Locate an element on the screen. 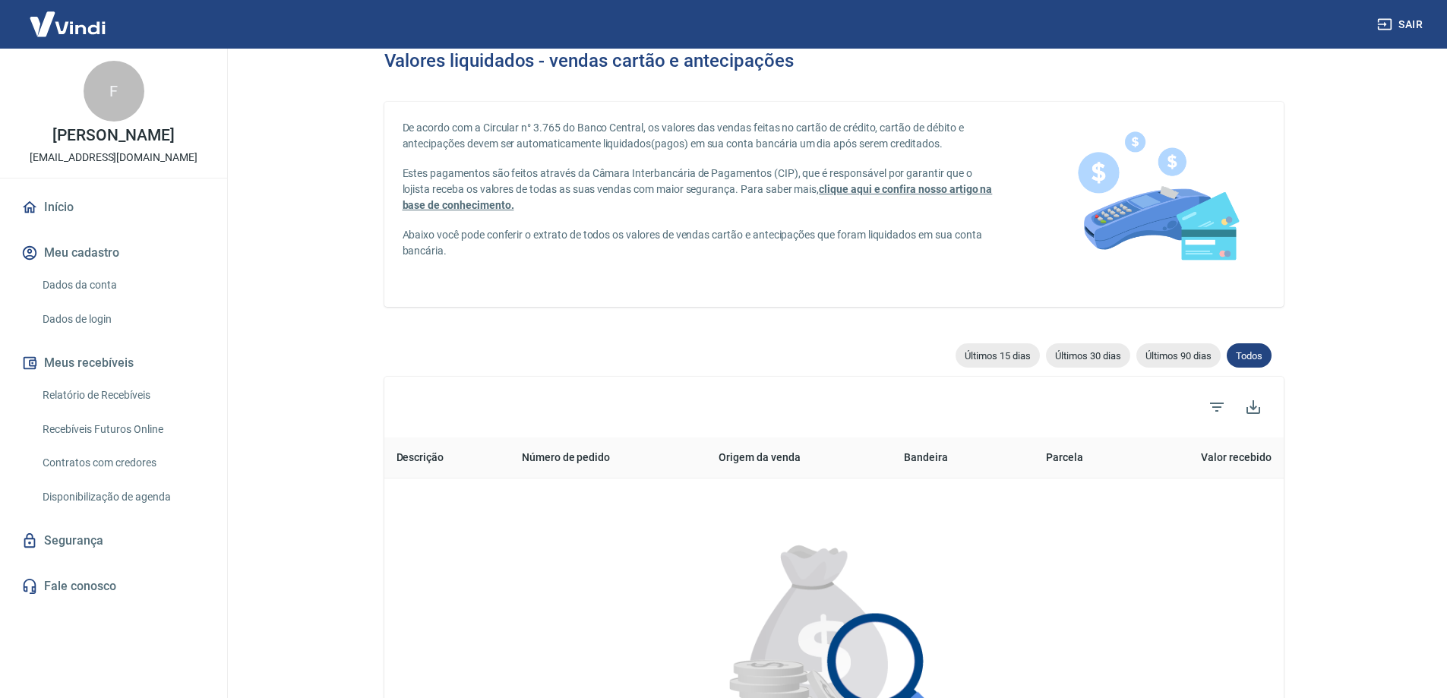 The width and height of the screenshot is (1447, 698). span: Todos is located at coordinates (1249, 356).